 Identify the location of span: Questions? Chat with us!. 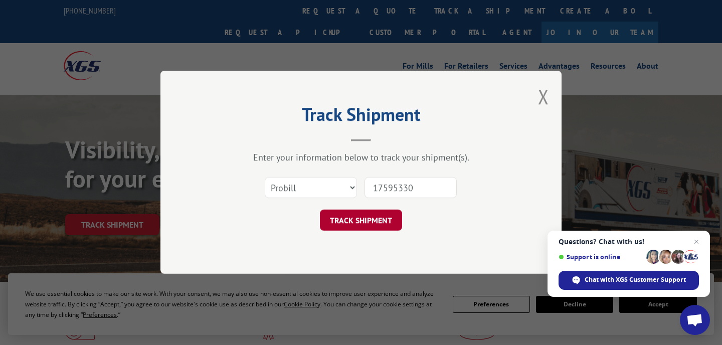
(629, 242).